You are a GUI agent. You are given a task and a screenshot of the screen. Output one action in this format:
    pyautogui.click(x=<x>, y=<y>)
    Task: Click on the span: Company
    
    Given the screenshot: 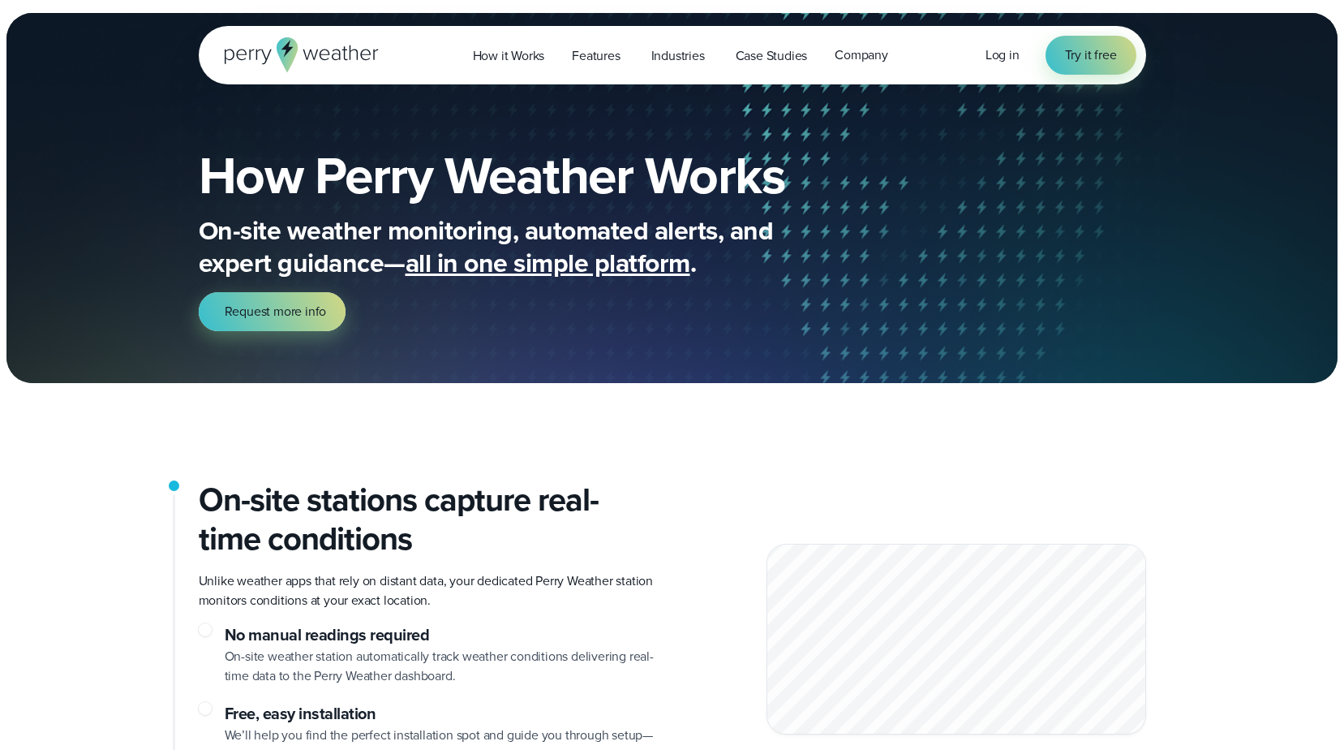 What is the action you would take?
    pyautogui.click(x=862, y=55)
    